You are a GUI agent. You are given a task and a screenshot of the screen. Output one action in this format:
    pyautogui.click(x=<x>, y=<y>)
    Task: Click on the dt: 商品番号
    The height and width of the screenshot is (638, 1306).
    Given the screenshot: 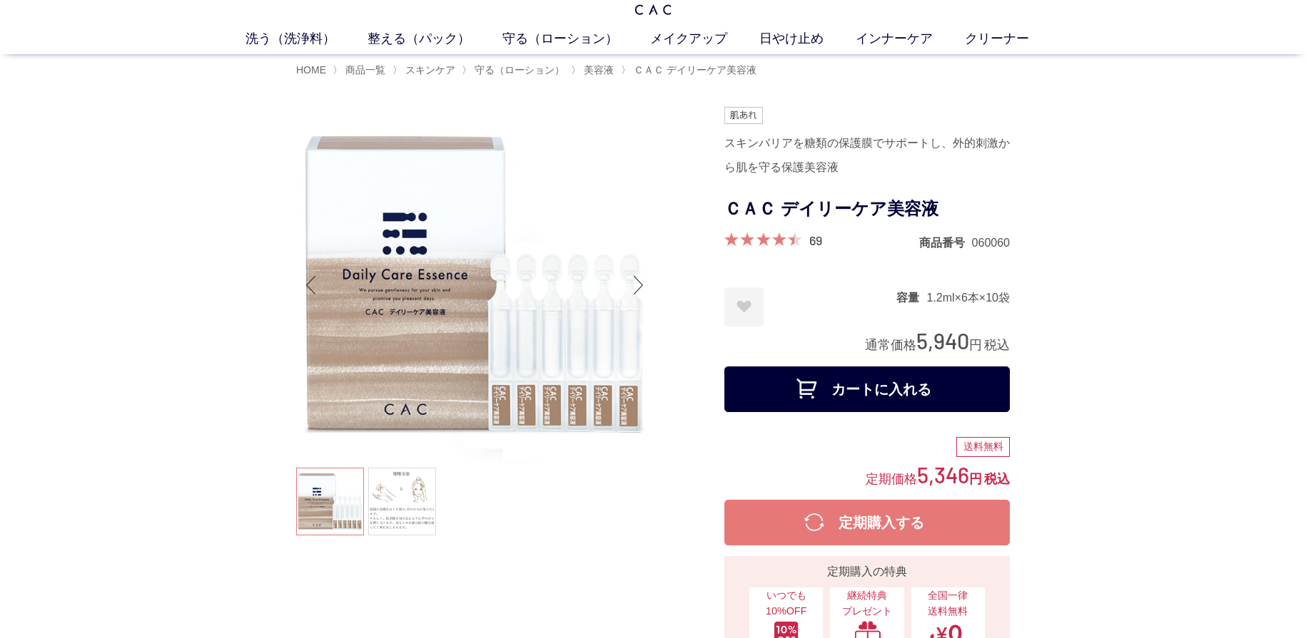 What is the action you would take?
    pyautogui.click(x=945, y=243)
    